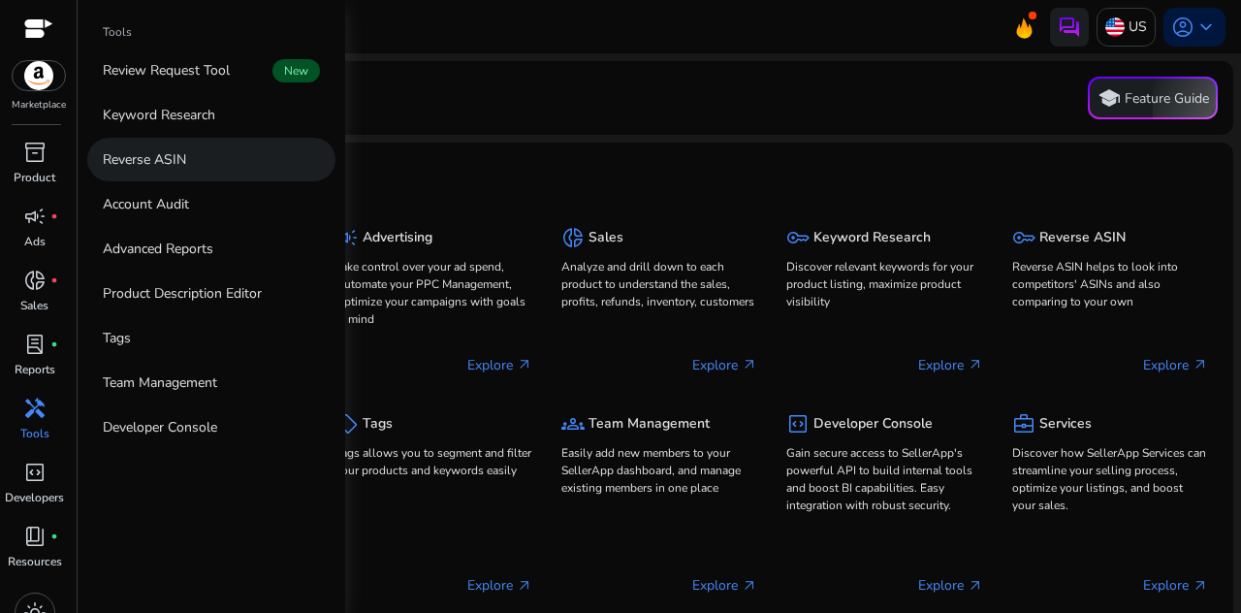  I want to click on span: groups, so click(573, 424).